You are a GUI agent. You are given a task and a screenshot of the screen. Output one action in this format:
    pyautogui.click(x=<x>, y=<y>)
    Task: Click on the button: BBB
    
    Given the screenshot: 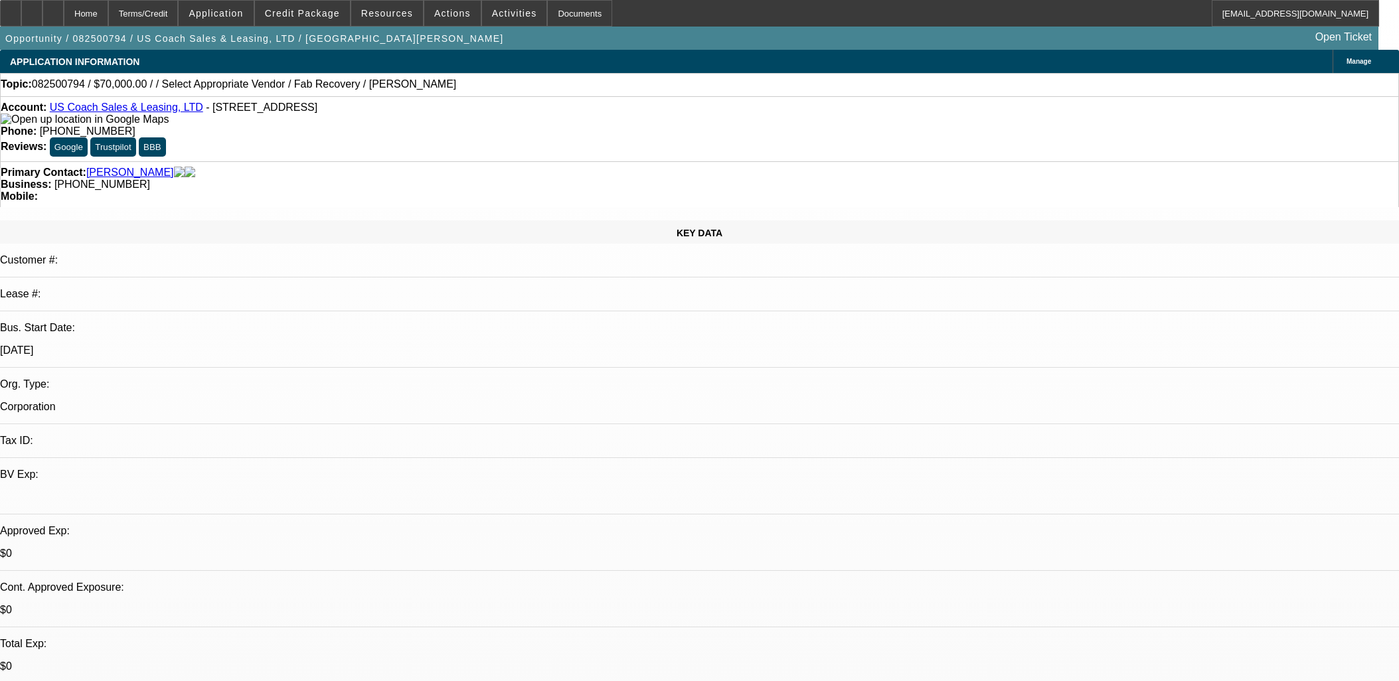 What is the action you would take?
    pyautogui.click(x=152, y=147)
    